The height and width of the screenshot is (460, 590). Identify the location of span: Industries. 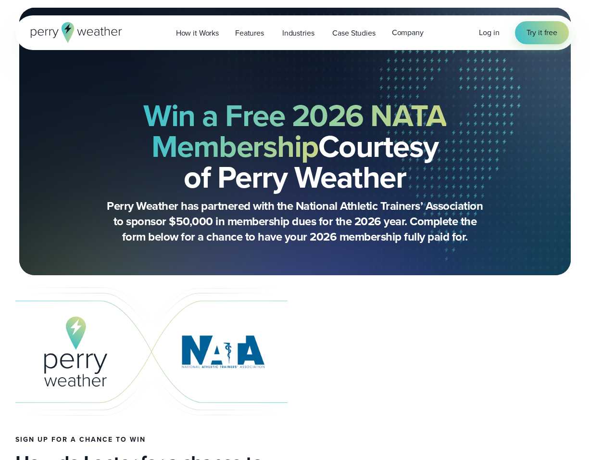
(298, 33).